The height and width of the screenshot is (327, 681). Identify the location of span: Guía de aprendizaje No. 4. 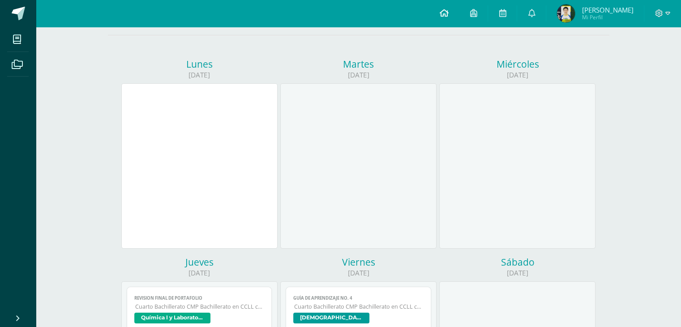
(358, 298).